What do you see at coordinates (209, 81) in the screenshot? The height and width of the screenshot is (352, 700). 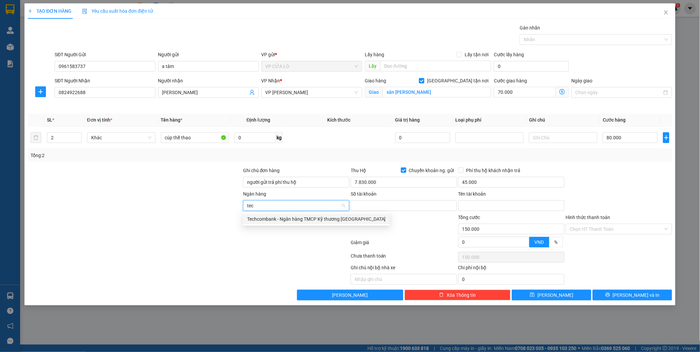 I see `div: Người nhận` at bounding box center [209, 81].